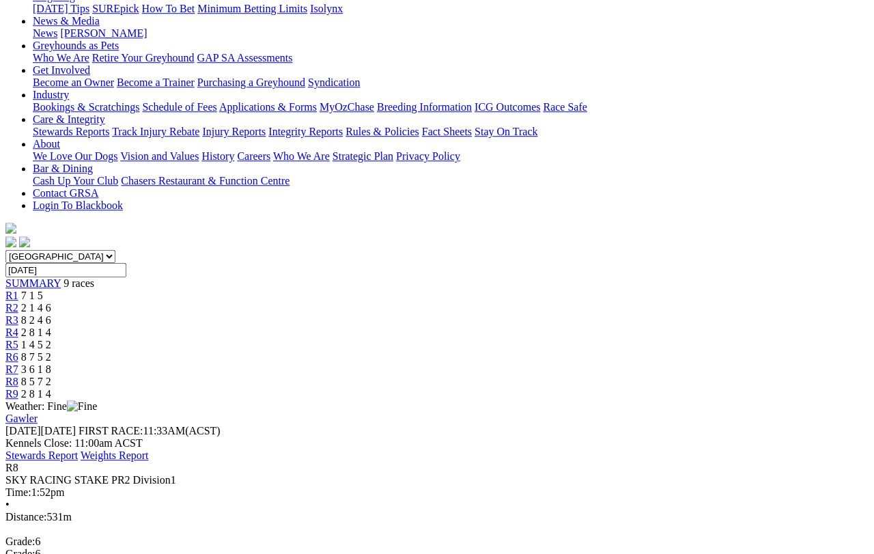 This screenshot has width=874, height=554. What do you see at coordinates (11, 228) in the screenshot?
I see `img: logo-grsa-white.png` at bounding box center [11, 228].